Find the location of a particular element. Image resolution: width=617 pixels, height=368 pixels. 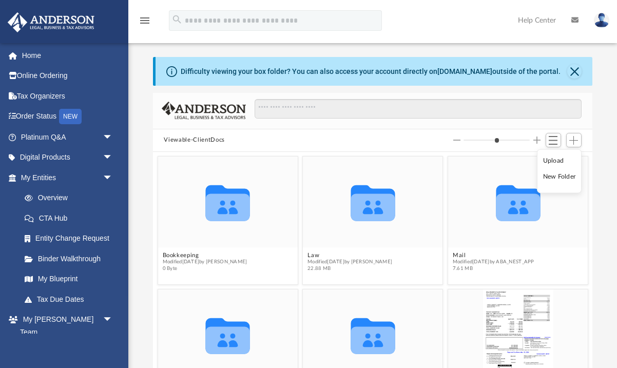

a: Entity Change Request is located at coordinates (71, 239).